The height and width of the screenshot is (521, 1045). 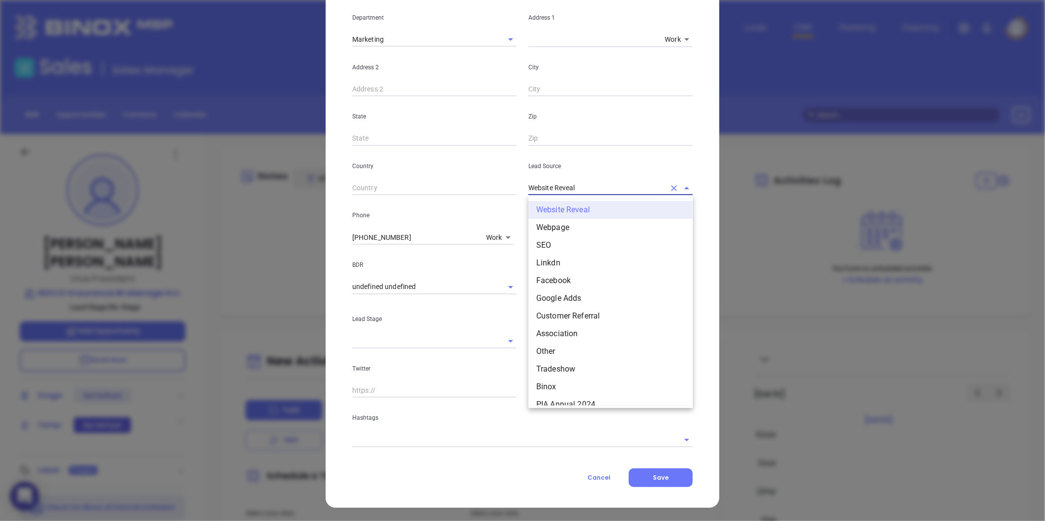 I want to click on li: Association, so click(x=610, y=334).